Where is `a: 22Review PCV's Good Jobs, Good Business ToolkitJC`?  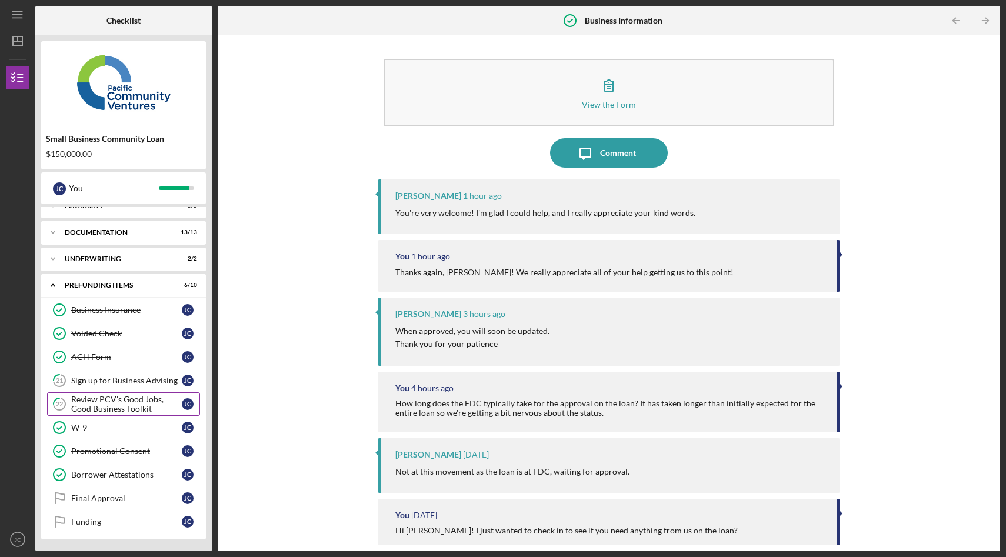
a: 22Review PCV's Good Jobs, Good Business ToolkitJC is located at coordinates (123, 404).